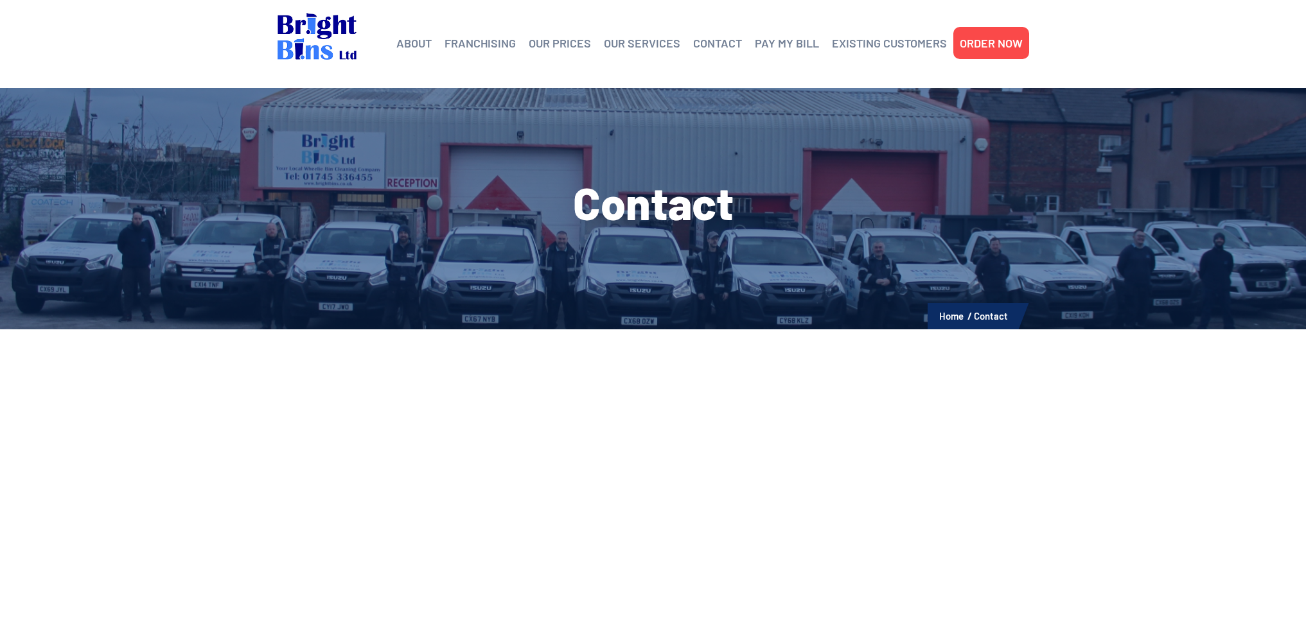  I want to click on a: CONTACT, so click(718, 43).